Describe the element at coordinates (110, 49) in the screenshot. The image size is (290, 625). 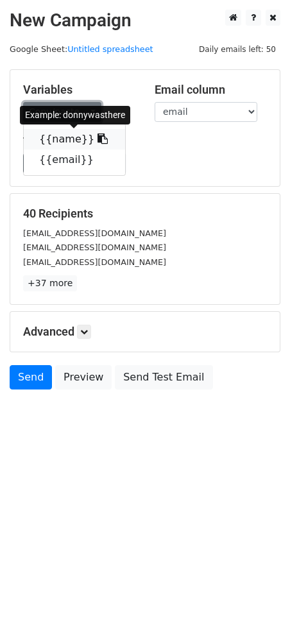
I see `a: Untitled spreadsheet` at that location.